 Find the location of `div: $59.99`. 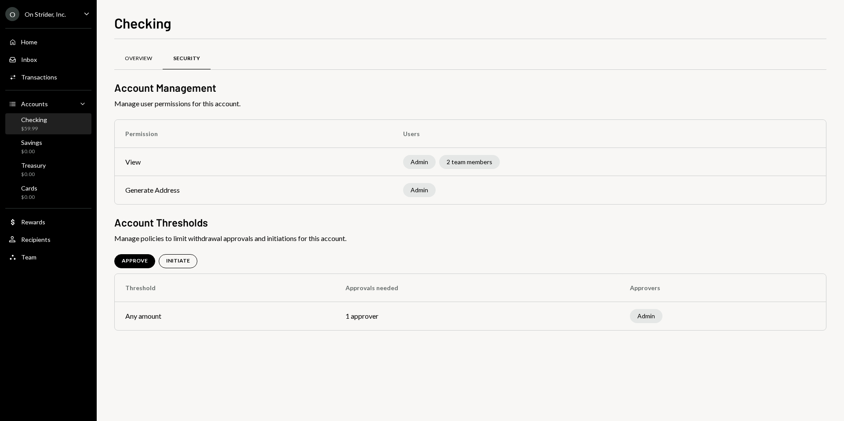

div: $59.99 is located at coordinates (34, 129).